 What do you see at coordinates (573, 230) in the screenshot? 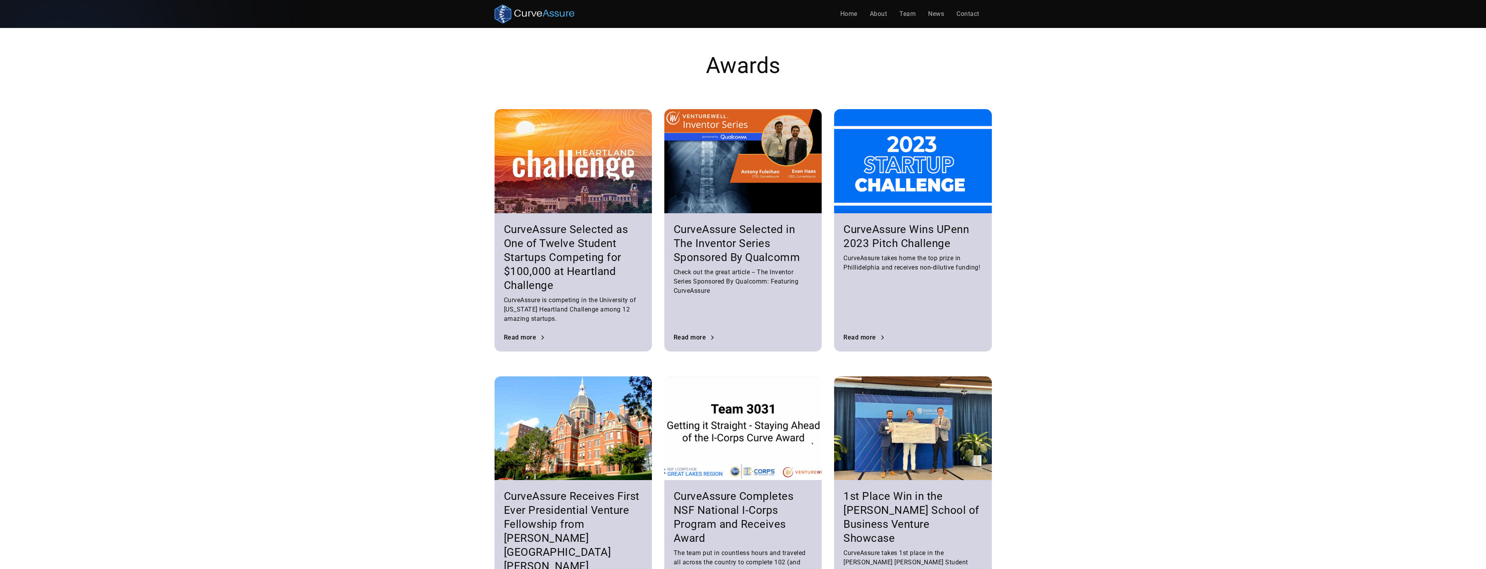
I see `a: CurveAssure Selected as One of Twelve Student Startups Competing for $100,000 at Heartland Challe...` at bounding box center [573, 230].